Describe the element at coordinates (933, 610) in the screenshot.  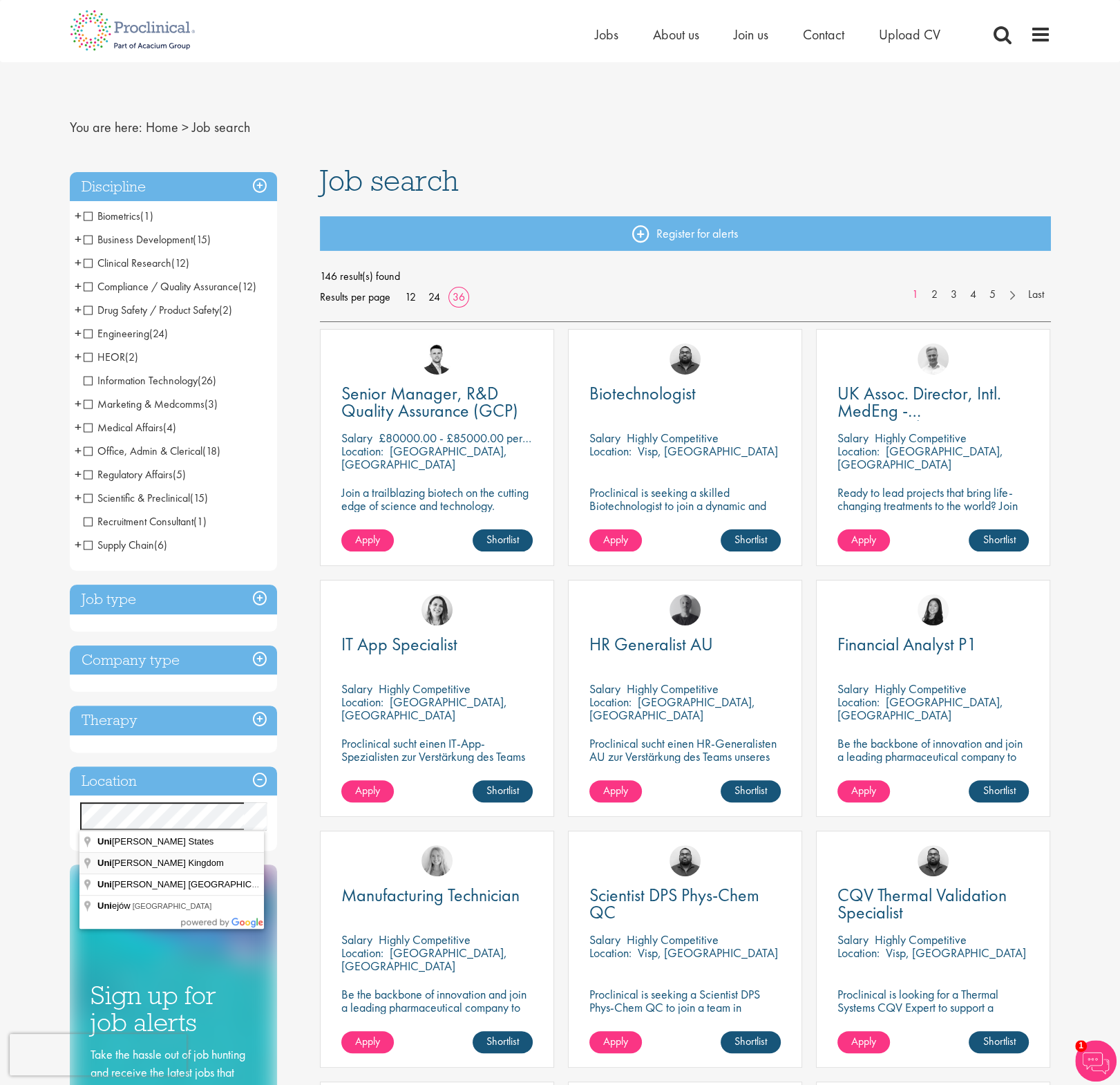
I see `a: Numhom Sudsok` at that location.